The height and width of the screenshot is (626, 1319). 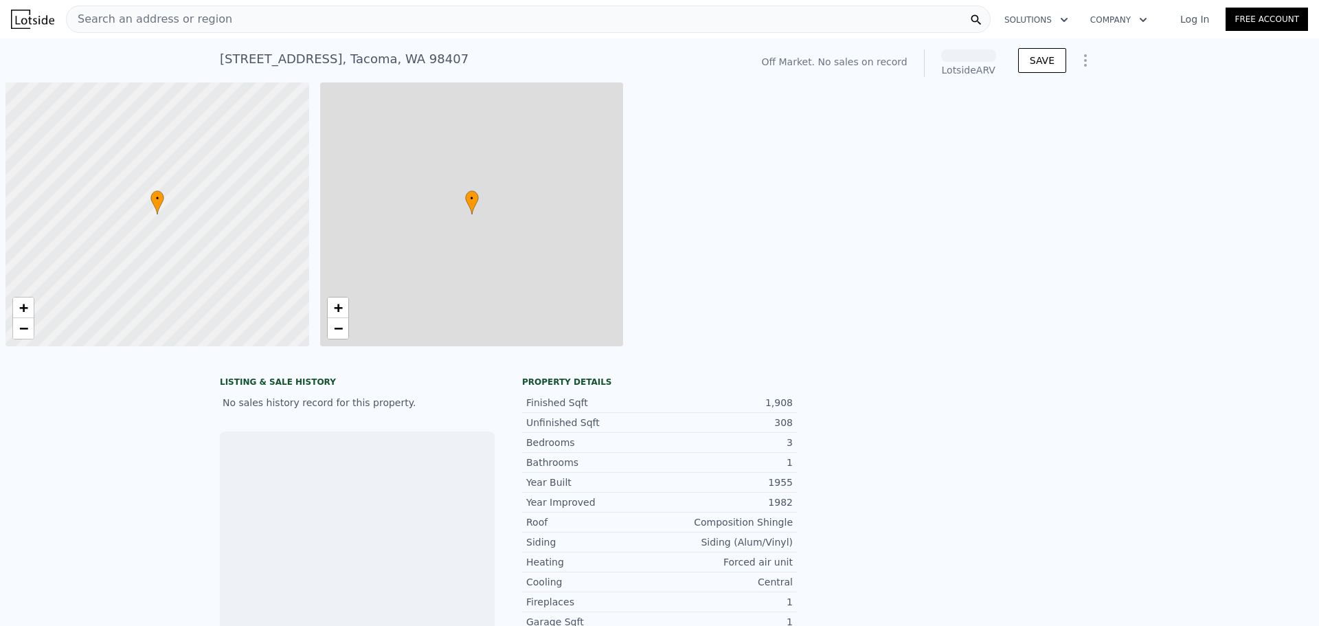 What do you see at coordinates (593, 462) in the screenshot?
I see `div: Bathrooms` at bounding box center [593, 462].